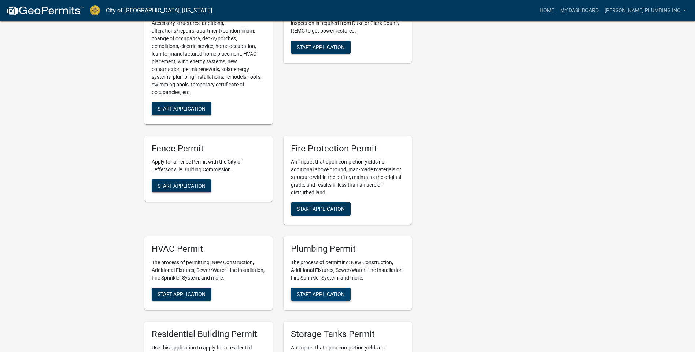  I want to click on h5: HVAC Permit, so click(208, 249).